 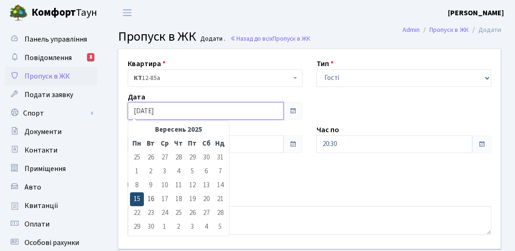 What do you see at coordinates (151, 199) in the screenshot?
I see `td: 16` at bounding box center [151, 199].